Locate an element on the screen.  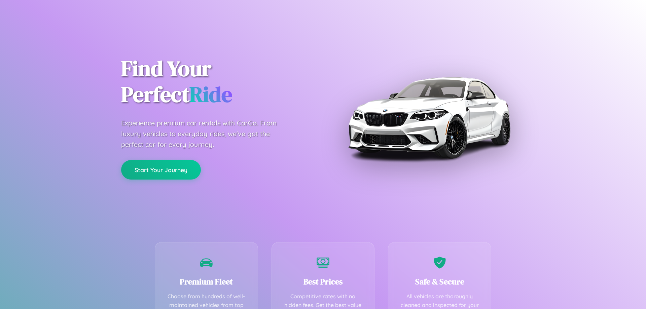
h3: Best Prices is located at coordinates (323, 282).